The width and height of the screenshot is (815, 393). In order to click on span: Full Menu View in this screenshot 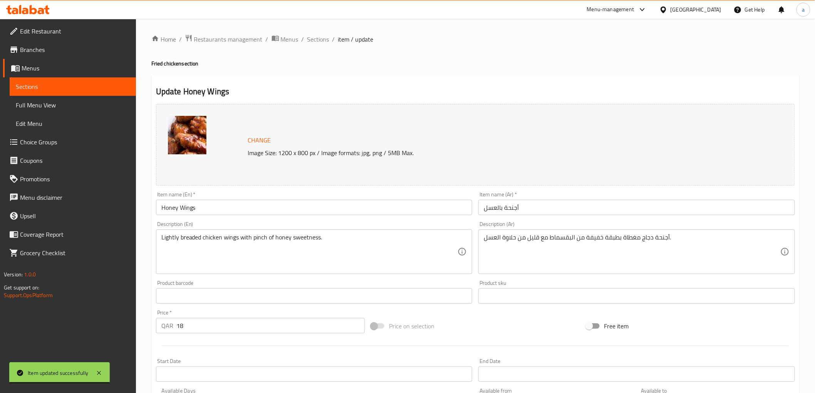, I will do `click(73, 105)`.